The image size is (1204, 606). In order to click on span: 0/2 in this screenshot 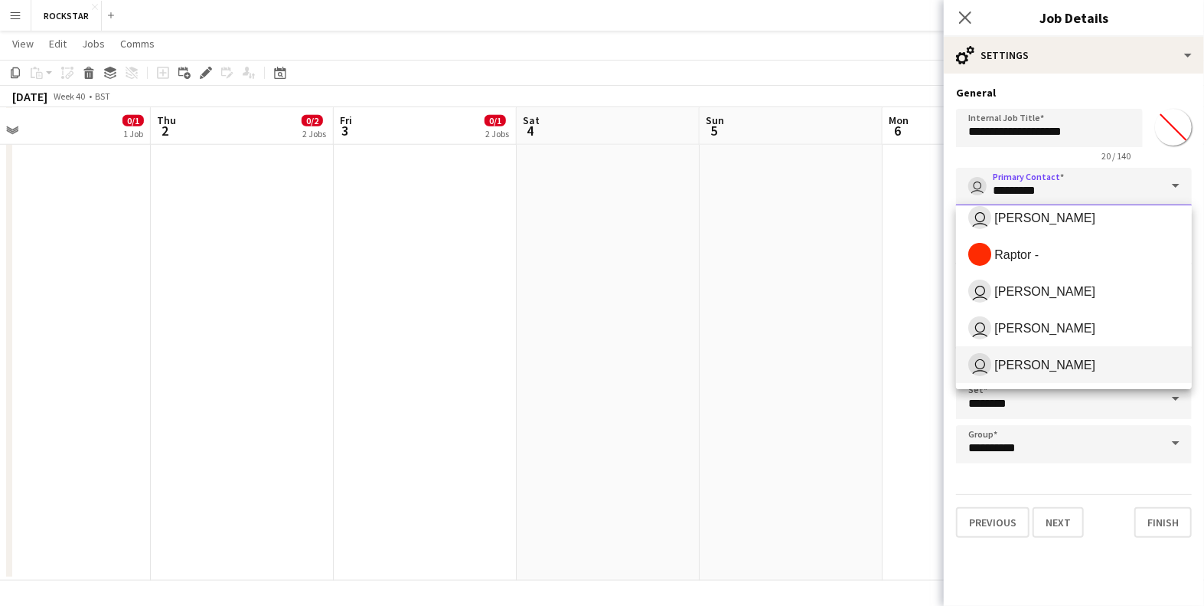, I will do `click(312, 120)`.